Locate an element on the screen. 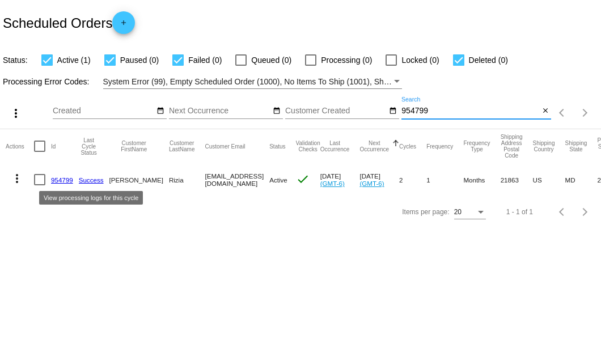 The height and width of the screenshot is (344, 601). a: 954799 is located at coordinates (62, 180).